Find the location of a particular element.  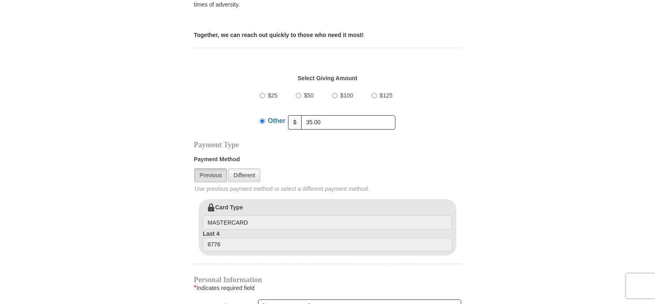

strong: Select Giving Amount is located at coordinates (327, 78).